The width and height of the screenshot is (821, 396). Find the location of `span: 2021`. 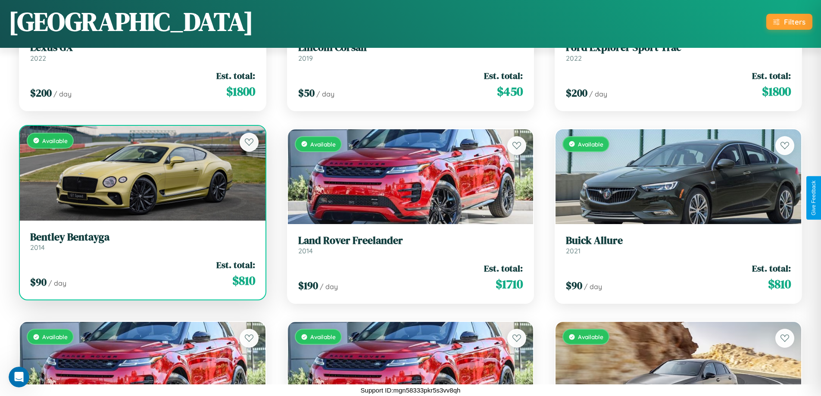

span: 2021 is located at coordinates (573, 251).